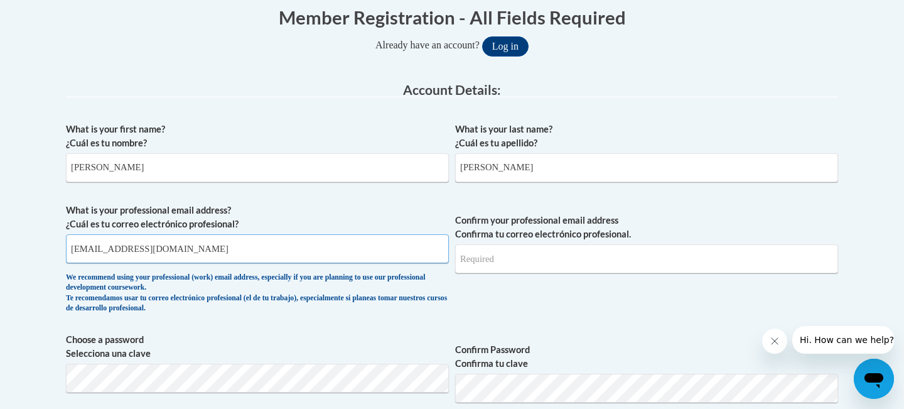  Describe the element at coordinates (257, 136) in the screenshot. I see `label: What is your first name? ¿Cuál es tu nombre?` at that location.